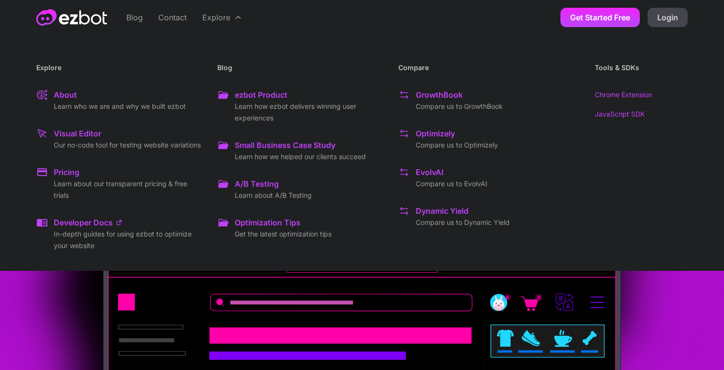  I want to click on h4: Explore, so click(119, 68).